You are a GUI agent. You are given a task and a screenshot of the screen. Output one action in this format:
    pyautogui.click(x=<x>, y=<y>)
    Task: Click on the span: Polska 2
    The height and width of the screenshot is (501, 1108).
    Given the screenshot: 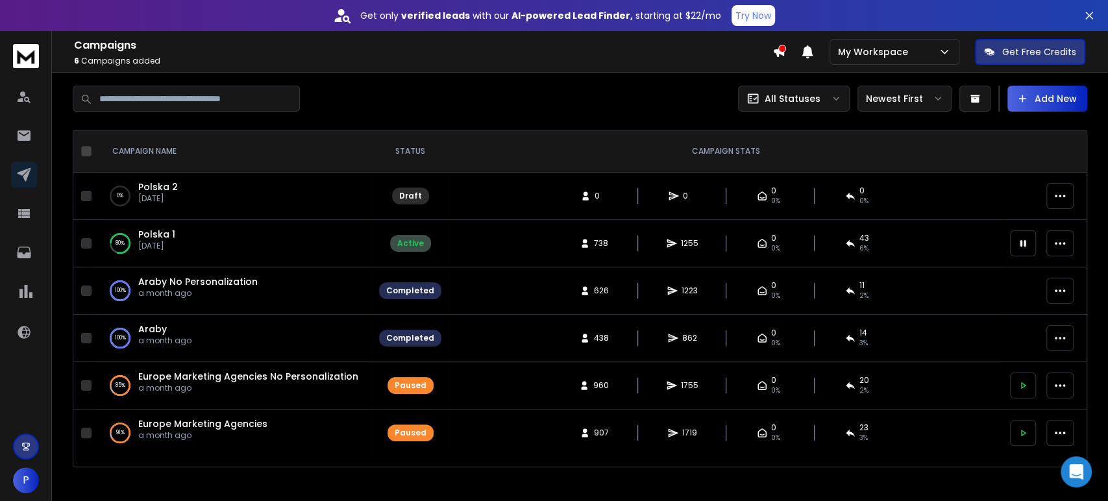 What is the action you would take?
    pyautogui.click(x=158, y=187)
    